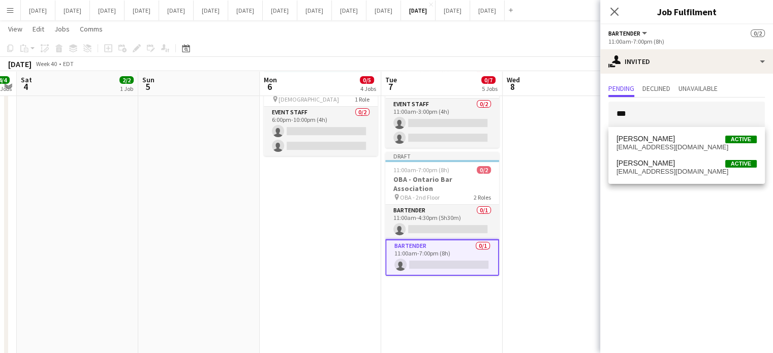 The image size is (773, 353). What do you see at coordinates (686, 144) in the screenshot?
I see `p: Click on text input to invite a crew` at bounding box center [686, 144].